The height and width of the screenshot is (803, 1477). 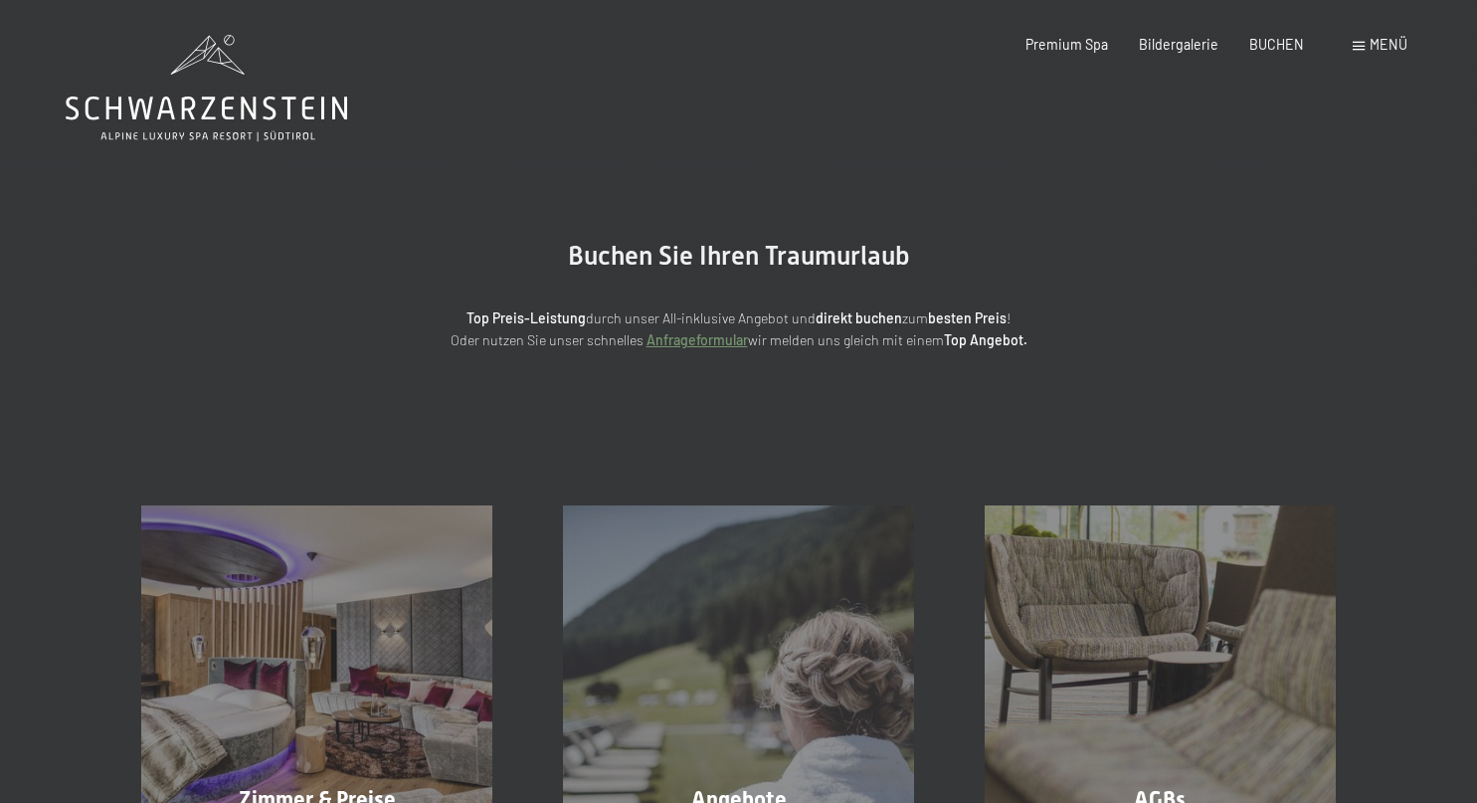 I want to click on p: durch unser All-inklusive Angebot und zum ! Oder nutzen Sie unser schnelles wir melden uns gleich..., so click(x=739, y=329).